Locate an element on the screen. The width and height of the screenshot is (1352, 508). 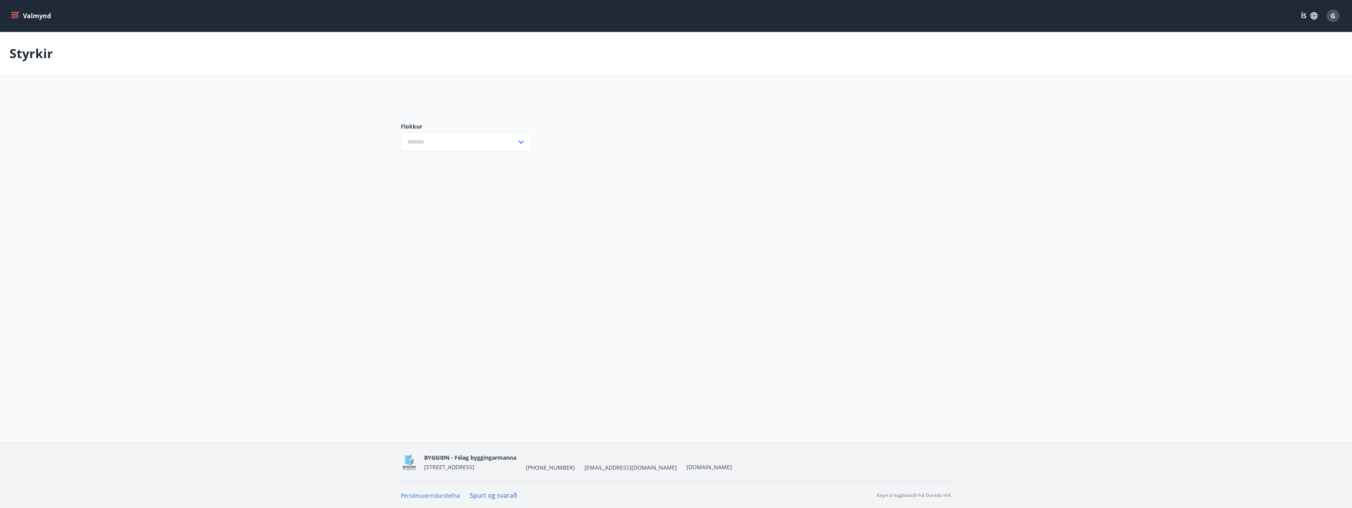
a: Spurt og svarað is located at coordinates (493, 495).